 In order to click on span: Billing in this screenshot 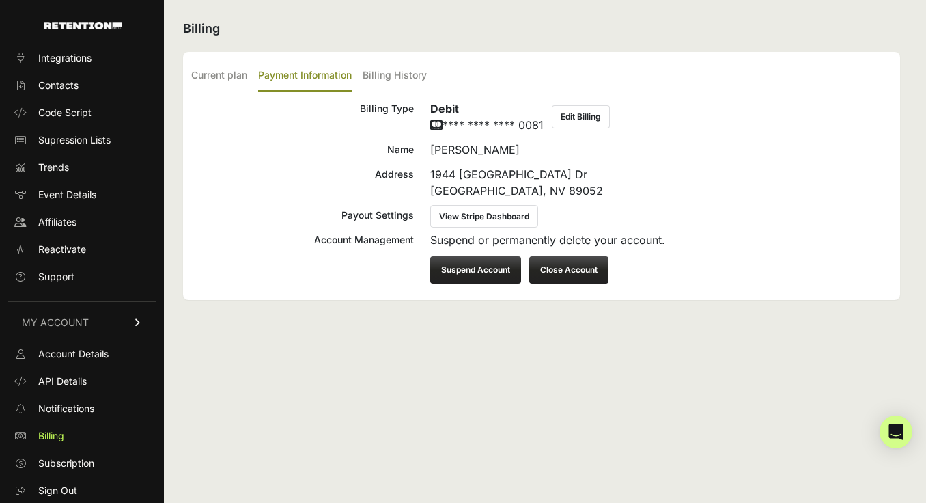, I will do `click(51, 436)`.